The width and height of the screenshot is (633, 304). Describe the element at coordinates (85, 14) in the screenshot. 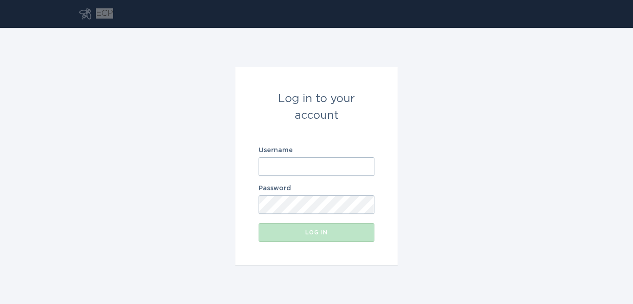

I see `button: Go to dashboard` at that location.